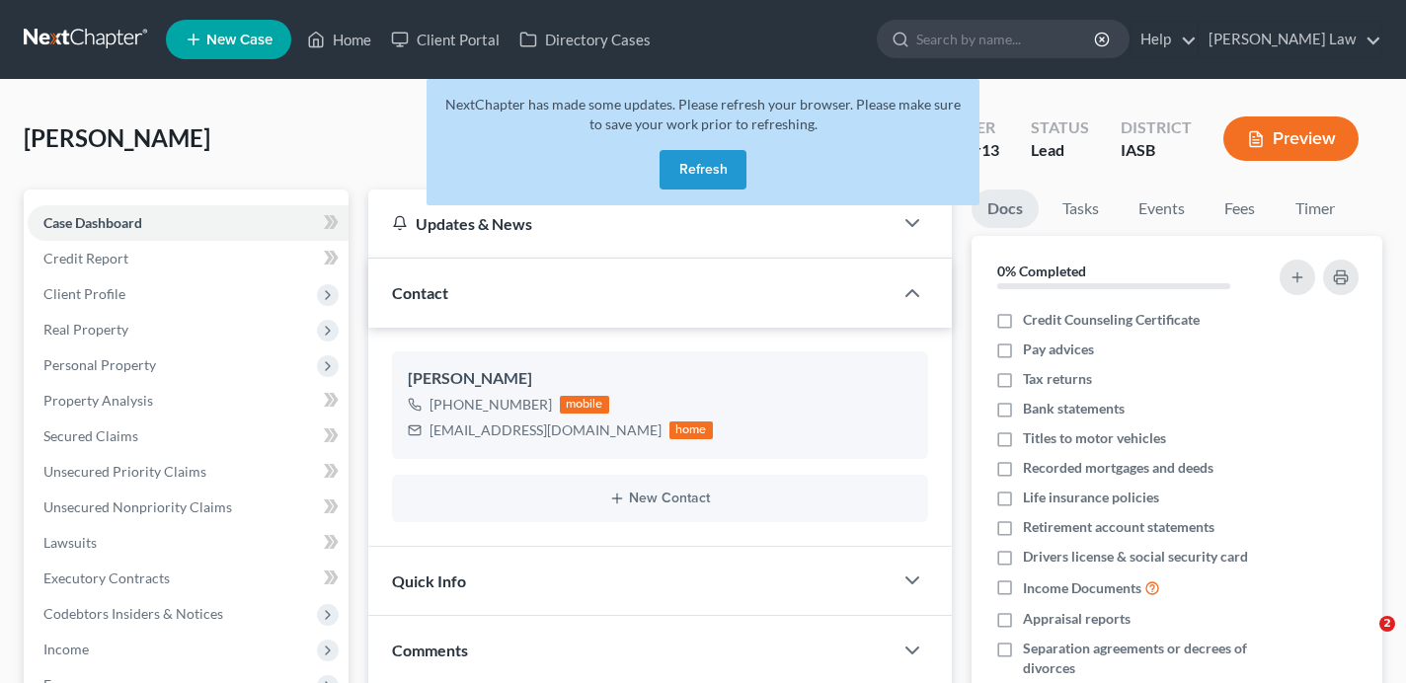 Image resolution: width=1406 pixels, height=683 pixels. What do you see at coordinates (703, 170) in the screenshot?
I see `button: Refresh` at bounding box center [703, 170].